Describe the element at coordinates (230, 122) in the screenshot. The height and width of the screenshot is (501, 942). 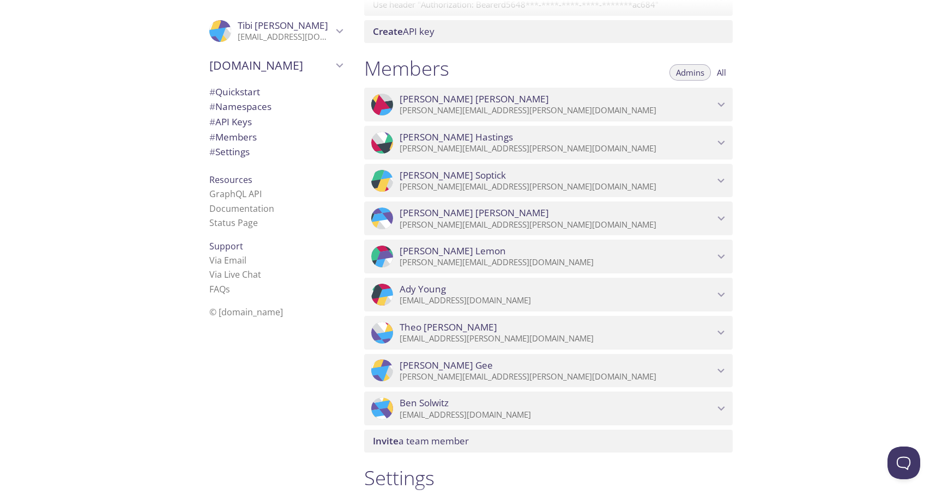
I see `span: API Keys` at that location.